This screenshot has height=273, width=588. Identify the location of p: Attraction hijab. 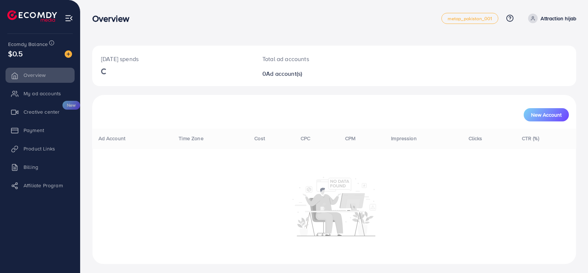
(559, 18).